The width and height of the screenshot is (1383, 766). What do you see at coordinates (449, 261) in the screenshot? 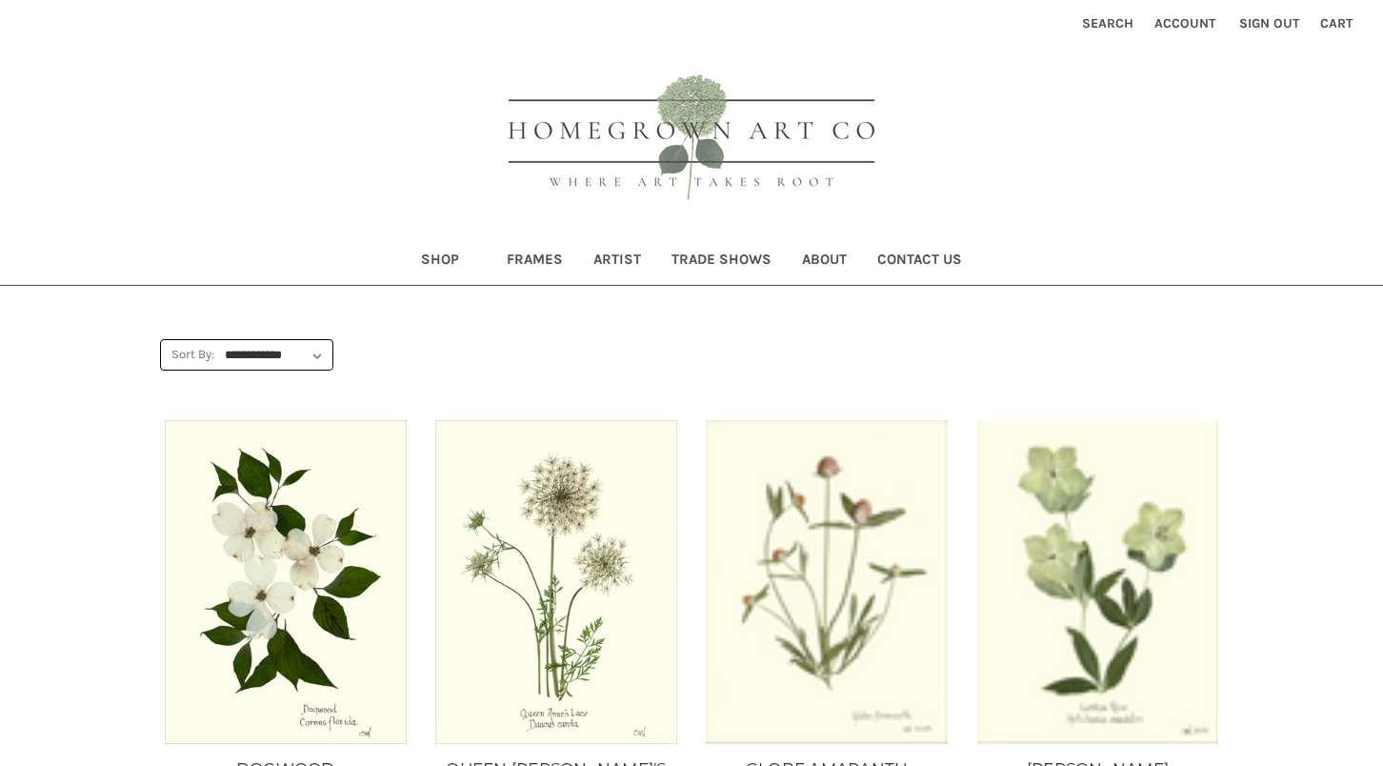
I see `a: Shop` at bounding box center [449, 261].